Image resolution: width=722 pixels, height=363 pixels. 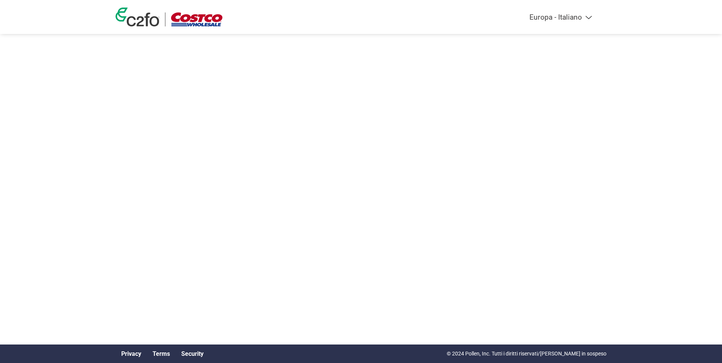 I want to click on img: Costco, so click(x=197, y=19).